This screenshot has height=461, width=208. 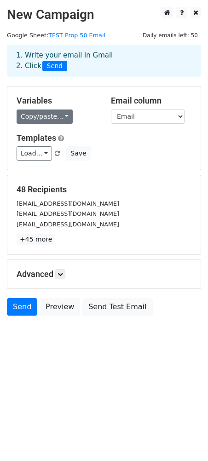 What do you see at coordinates (36, 239) in the screenshot?
I see `a: +45 more` at bounding box center [36, 239].